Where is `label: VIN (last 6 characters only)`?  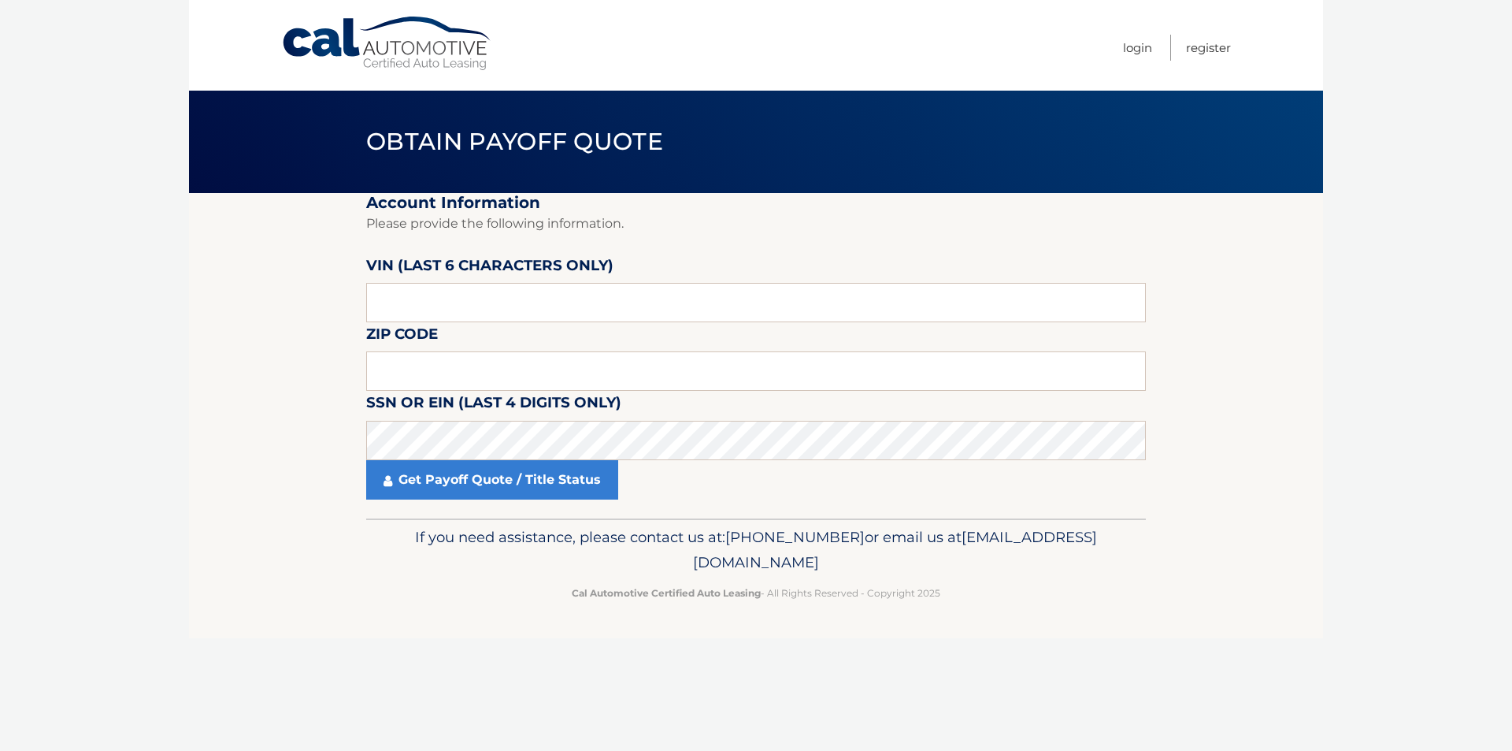 label: VIN (last 6 characters only) is located at coordinates (490, 268).